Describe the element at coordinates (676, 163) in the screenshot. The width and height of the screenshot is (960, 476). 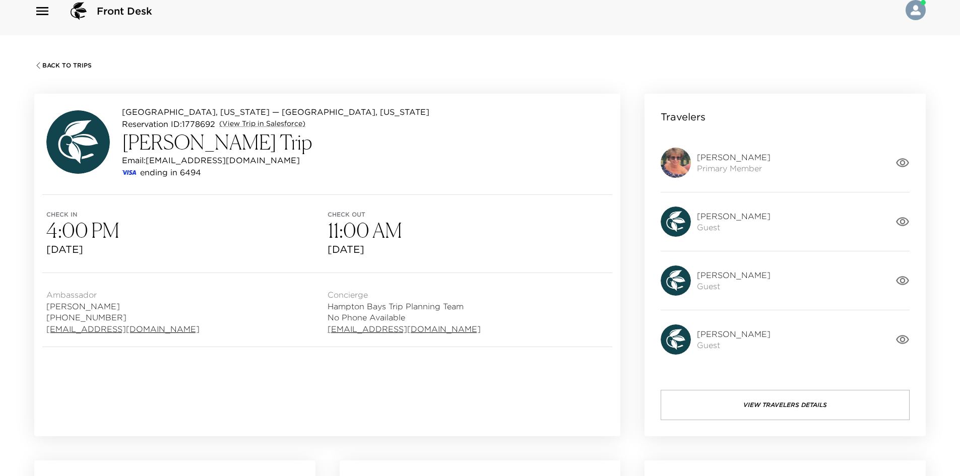
I see `img: Z` at that location.